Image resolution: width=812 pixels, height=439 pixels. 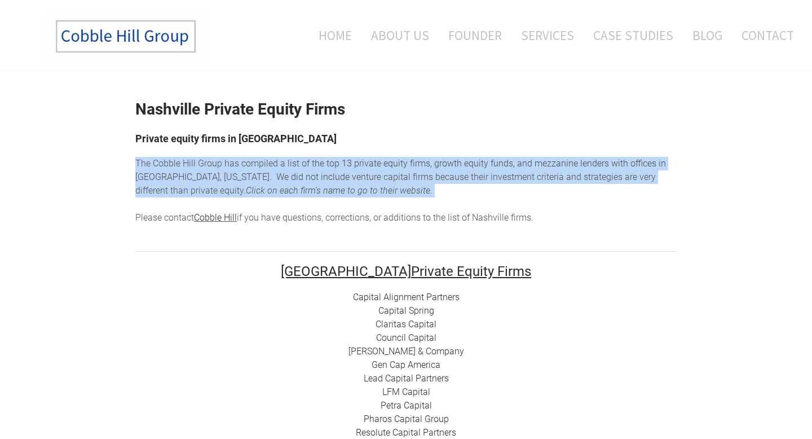 What do you see at coordinates (240, 109) in the screenshot?
I see `strong: Nashville Private Equity Firms` at bounding box center [240, 109].